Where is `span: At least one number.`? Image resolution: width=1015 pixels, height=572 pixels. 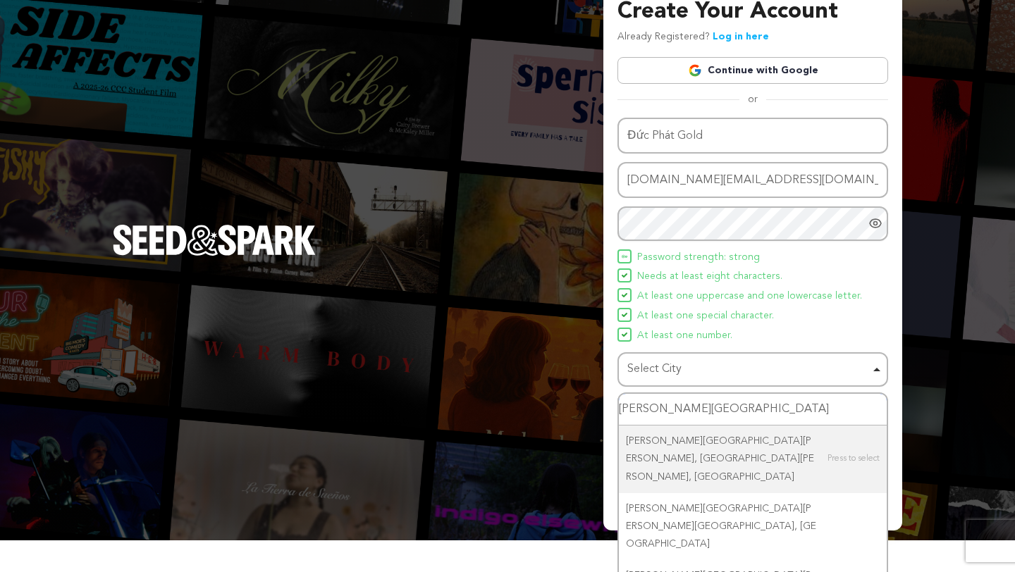
span: At least one number. is located at coordinates (684, 336).